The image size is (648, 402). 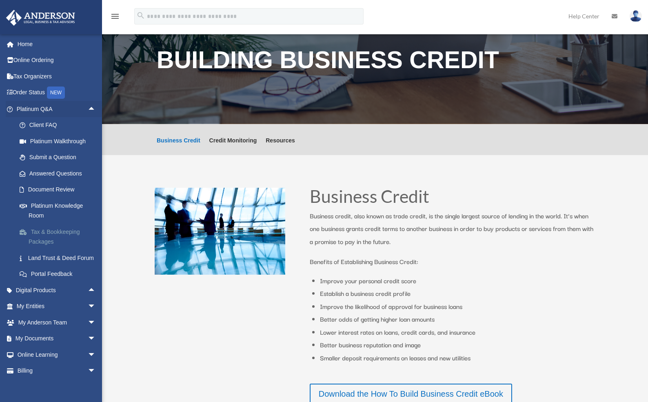 I want to click on img: User Pic, so click(x=635, y=16).